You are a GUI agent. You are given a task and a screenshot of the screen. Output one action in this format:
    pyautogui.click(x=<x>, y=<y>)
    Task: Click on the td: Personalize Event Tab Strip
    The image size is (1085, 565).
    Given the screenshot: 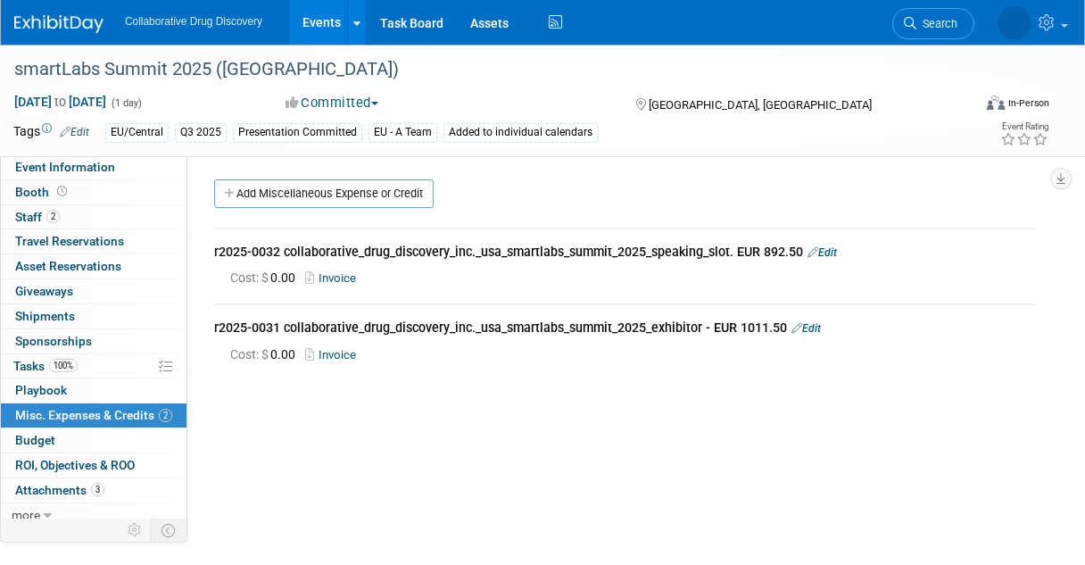 What is the action you would take?
    pyautogui.click(x=135, y=530)
    